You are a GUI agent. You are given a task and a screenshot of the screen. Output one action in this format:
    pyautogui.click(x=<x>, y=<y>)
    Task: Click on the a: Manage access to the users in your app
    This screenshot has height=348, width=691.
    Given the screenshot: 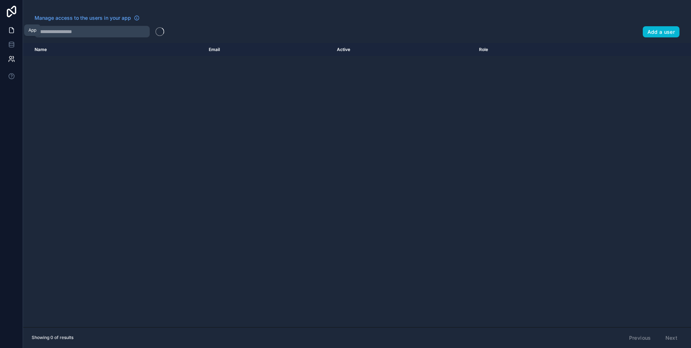 What is the action you would take?
    pyautogui.click(x=87, y=18)
    